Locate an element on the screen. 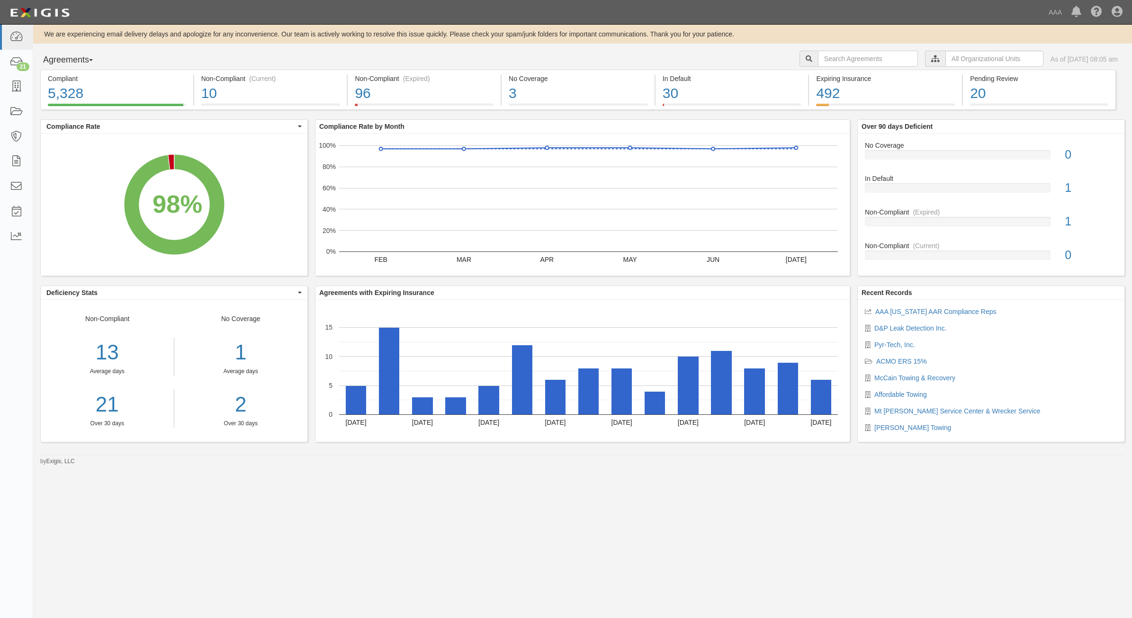 The width and height of the screenshot is (1132, 618). a: D&P Leak Detection Inc. is located at coordinates (910, 328).